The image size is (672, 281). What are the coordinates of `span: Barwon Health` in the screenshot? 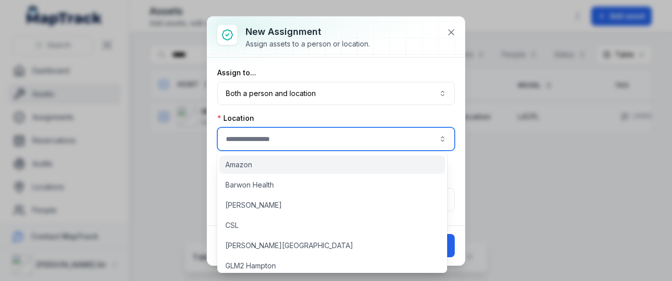 It's located at (249, 185).